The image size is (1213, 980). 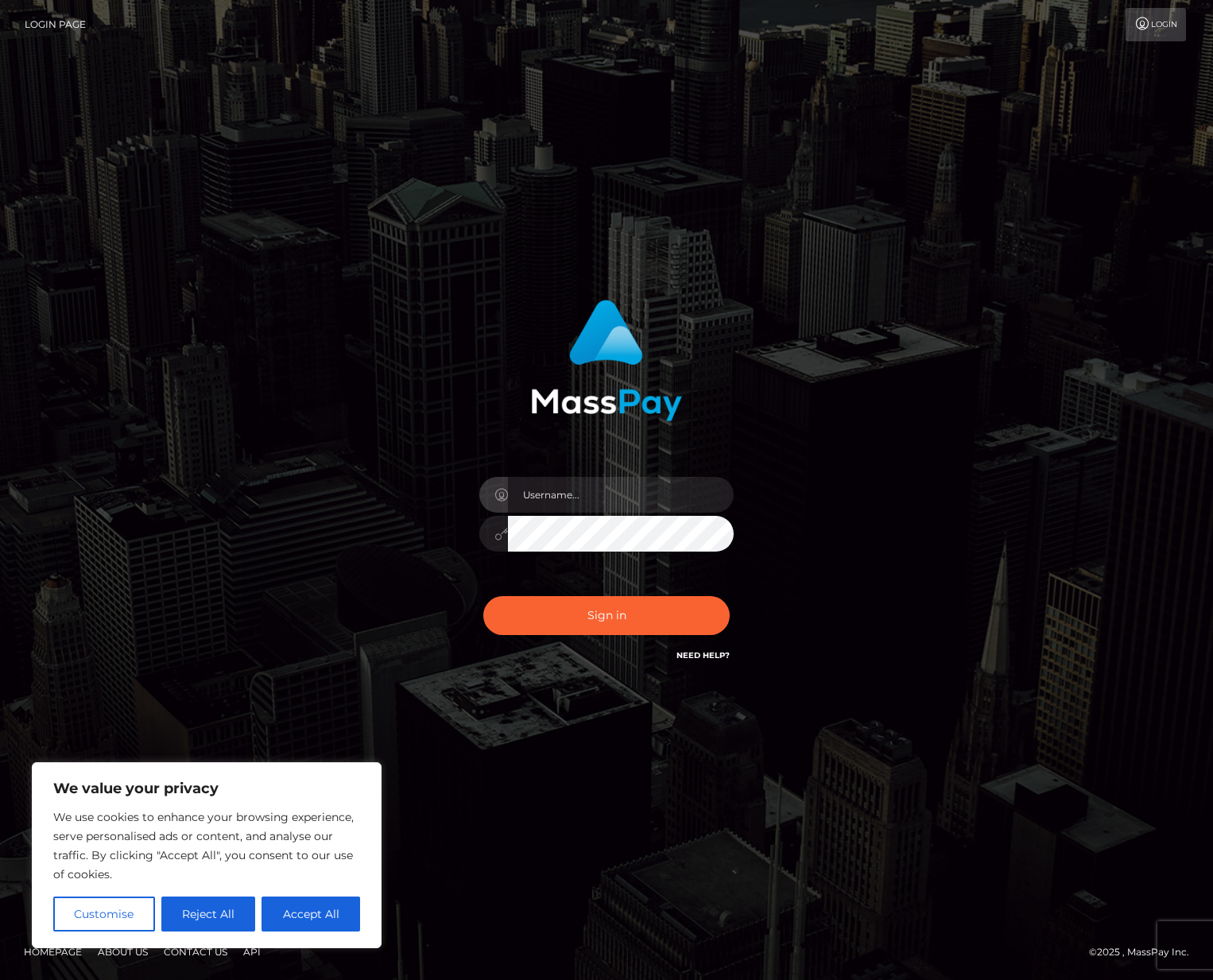 What do you see at coordinates (104, 914) in the screenshot?
I see `button: Customise` at bounding box center [104, 914].